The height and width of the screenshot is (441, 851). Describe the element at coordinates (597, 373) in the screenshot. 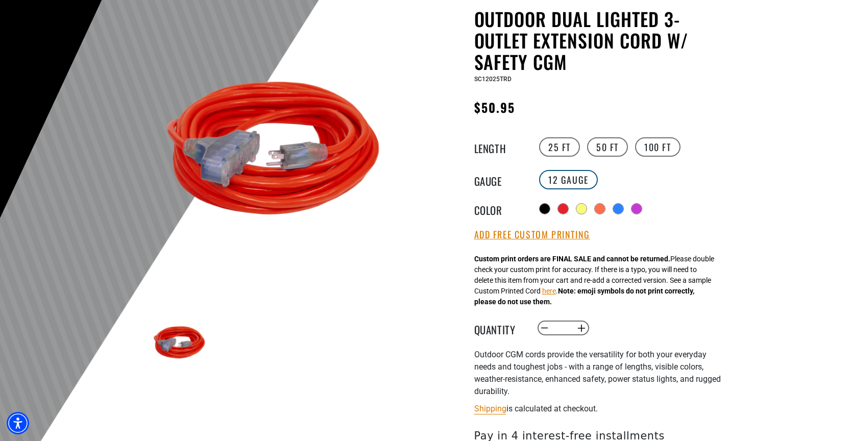

I see `span: Outdoor CGM cords provide the versatility for both your everyday needs and toughest jobs - with a...` at that location.